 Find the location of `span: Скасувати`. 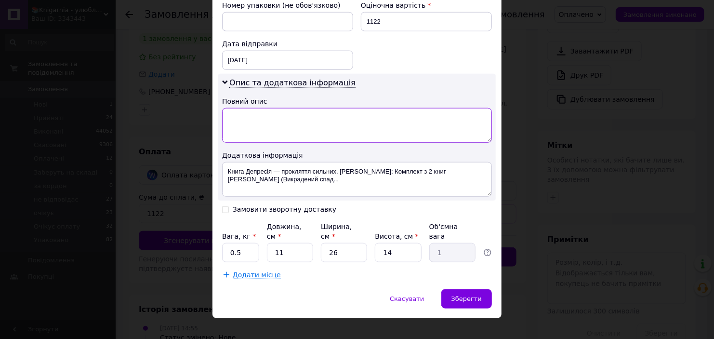

span: Скасувати is located at coordinates (407, 298).